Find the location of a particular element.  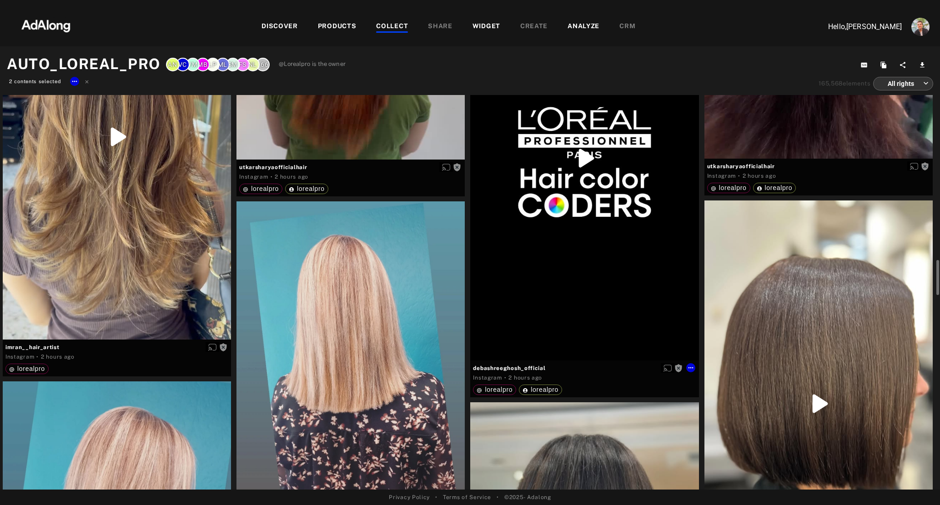

div: CREATE is located at coordinates (534, 27).